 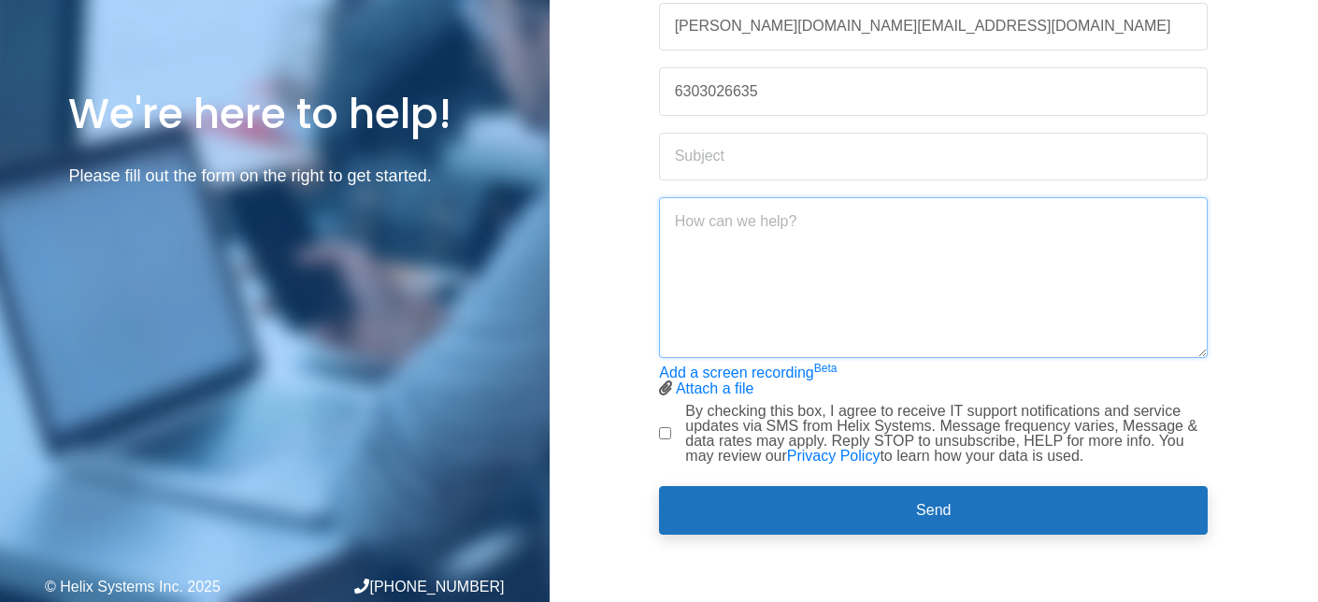 What do you see at coordinates (160, 587) in the screenshot?
I see `div: © Helix Systems Inc. 2025` at bounding box center [160, 587].